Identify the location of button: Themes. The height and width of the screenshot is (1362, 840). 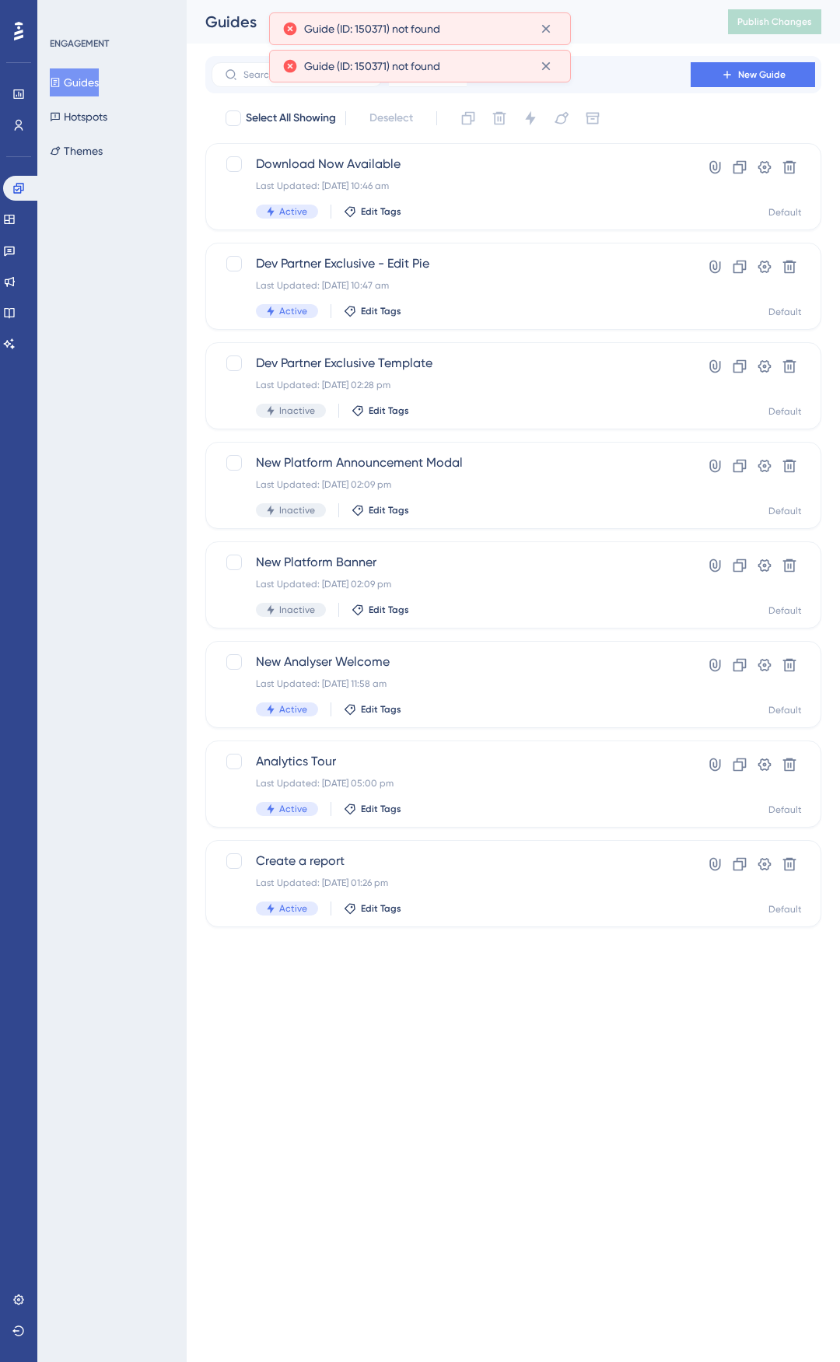
(76, 151).